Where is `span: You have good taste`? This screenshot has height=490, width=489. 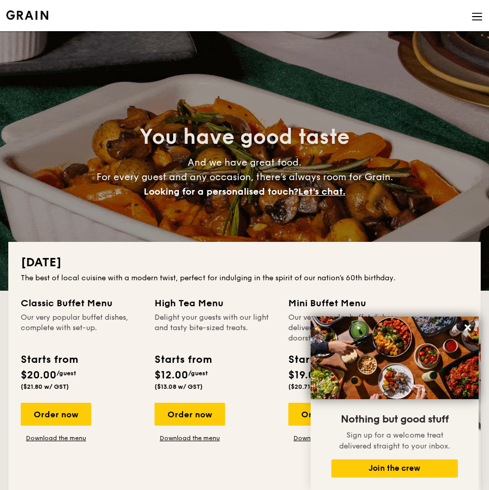 span: You have good taste is located at coordinates (244, 137).